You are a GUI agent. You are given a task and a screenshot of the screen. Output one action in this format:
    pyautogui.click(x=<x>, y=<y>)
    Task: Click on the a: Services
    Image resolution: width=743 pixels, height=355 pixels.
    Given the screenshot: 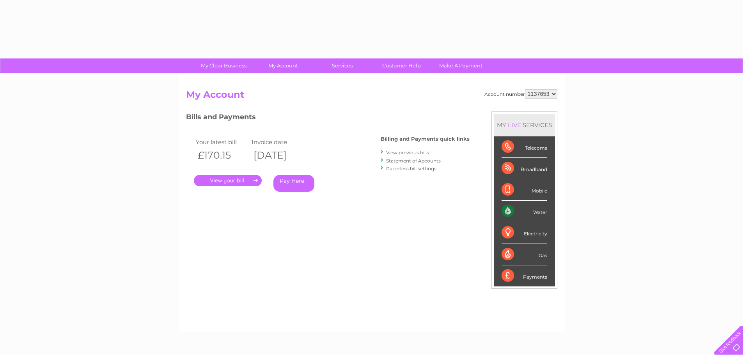 What is the action you would take?
    pyautogui.click(x=342, y=65)
    